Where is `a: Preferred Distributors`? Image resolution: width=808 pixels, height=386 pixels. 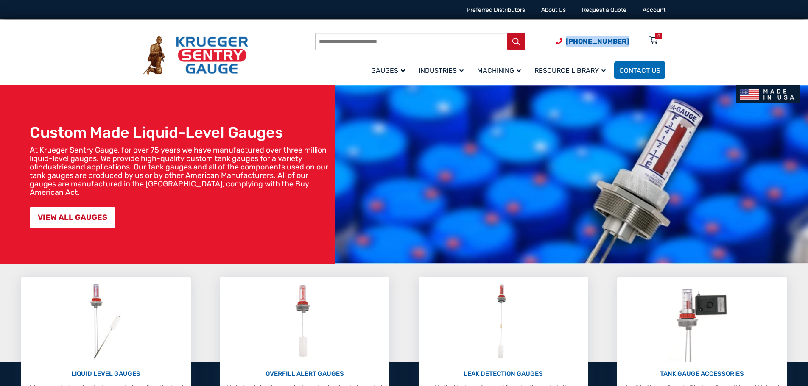
a: Preferred Distributors is located at coordinates (496, 10).